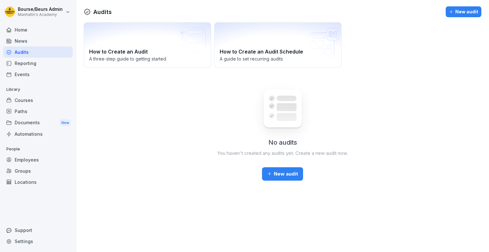  I want to click on div: Paths, so click(38, 111).